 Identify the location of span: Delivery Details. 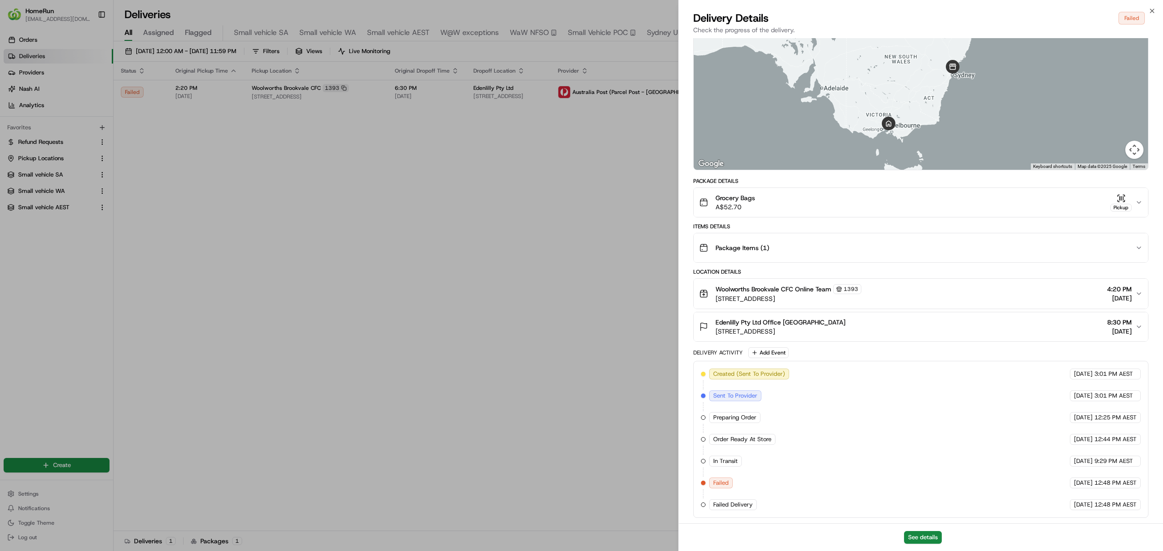
(731, 18).